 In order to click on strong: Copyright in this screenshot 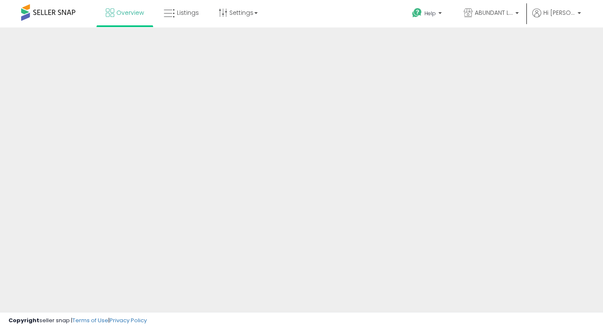, I will do `click(24, 320)`.